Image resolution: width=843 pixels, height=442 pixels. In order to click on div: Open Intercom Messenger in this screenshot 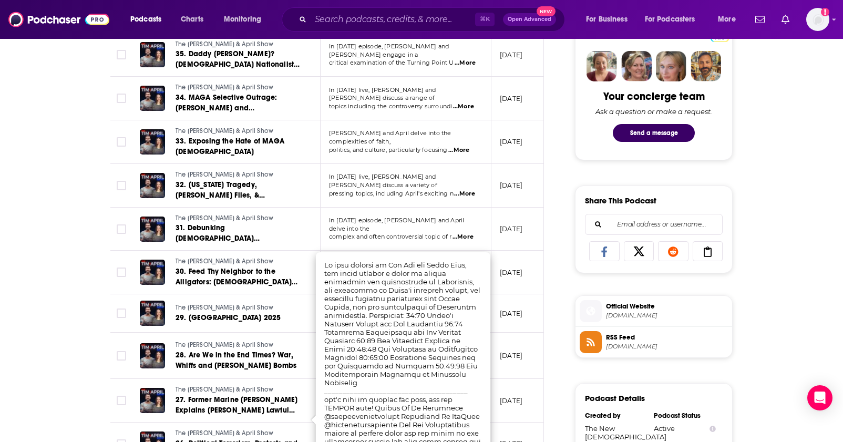, I will do `click(820, 398)`.